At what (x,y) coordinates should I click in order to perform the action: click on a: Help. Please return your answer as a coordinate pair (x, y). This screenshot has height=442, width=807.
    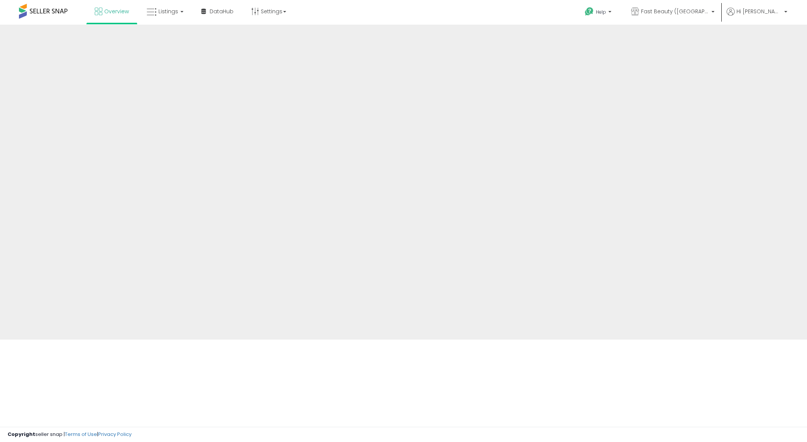
    Looking at the image, I should click on (599, 13).